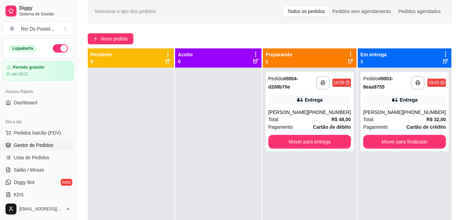 The image size is (463, 220). I want to click on article: até 05/11, so click(20, 74).